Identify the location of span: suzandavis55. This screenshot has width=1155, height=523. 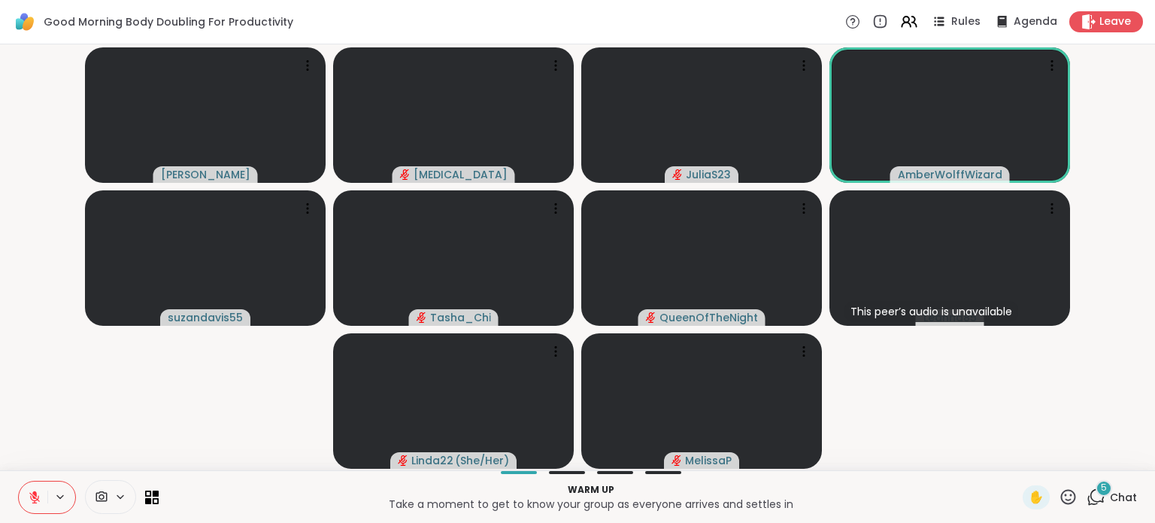
(205, 317).